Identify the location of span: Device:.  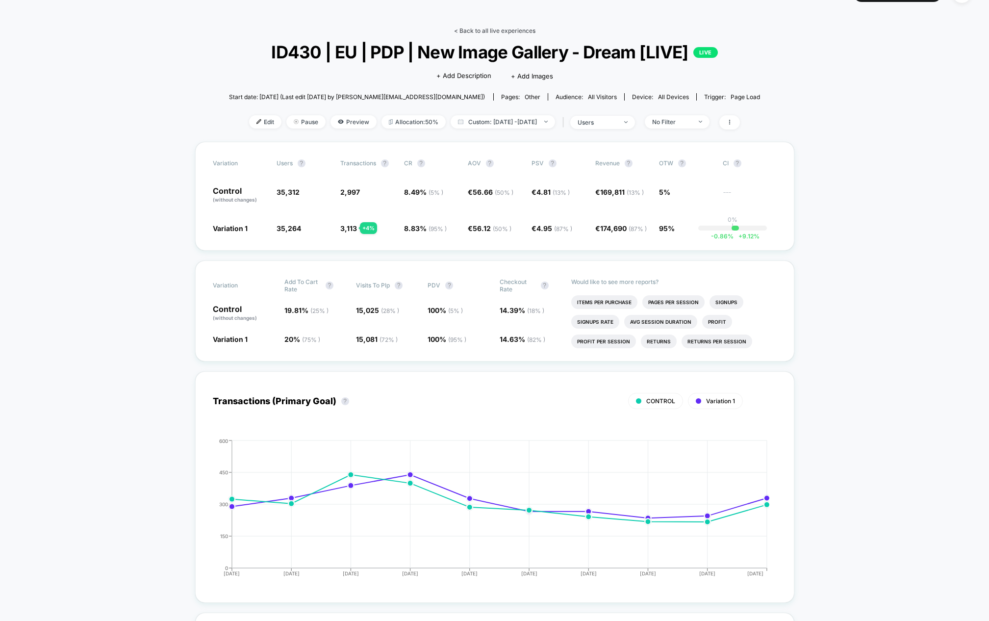
(660, 97).